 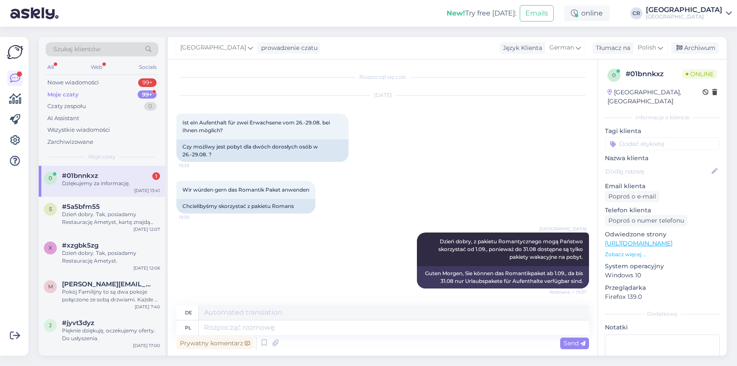 I want to click on div: Język Klienta, so click(x=521, y=48).